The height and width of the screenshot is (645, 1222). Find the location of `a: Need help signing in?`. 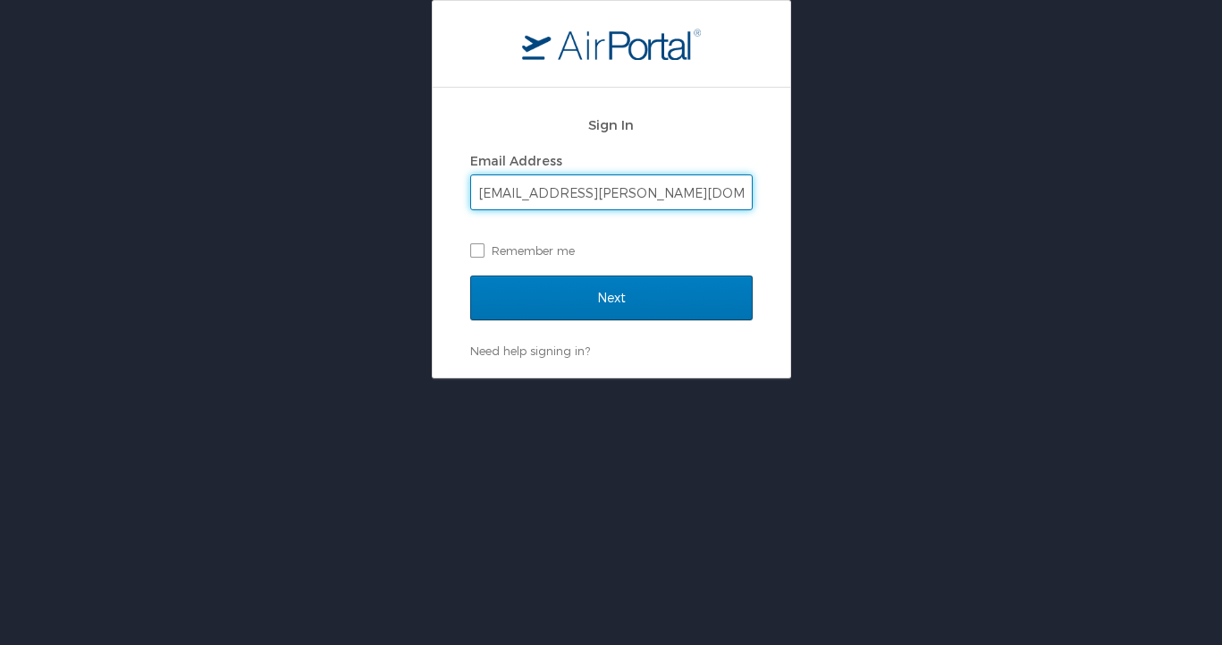

a: Need help signing in? is located at coordinates (530, 350).